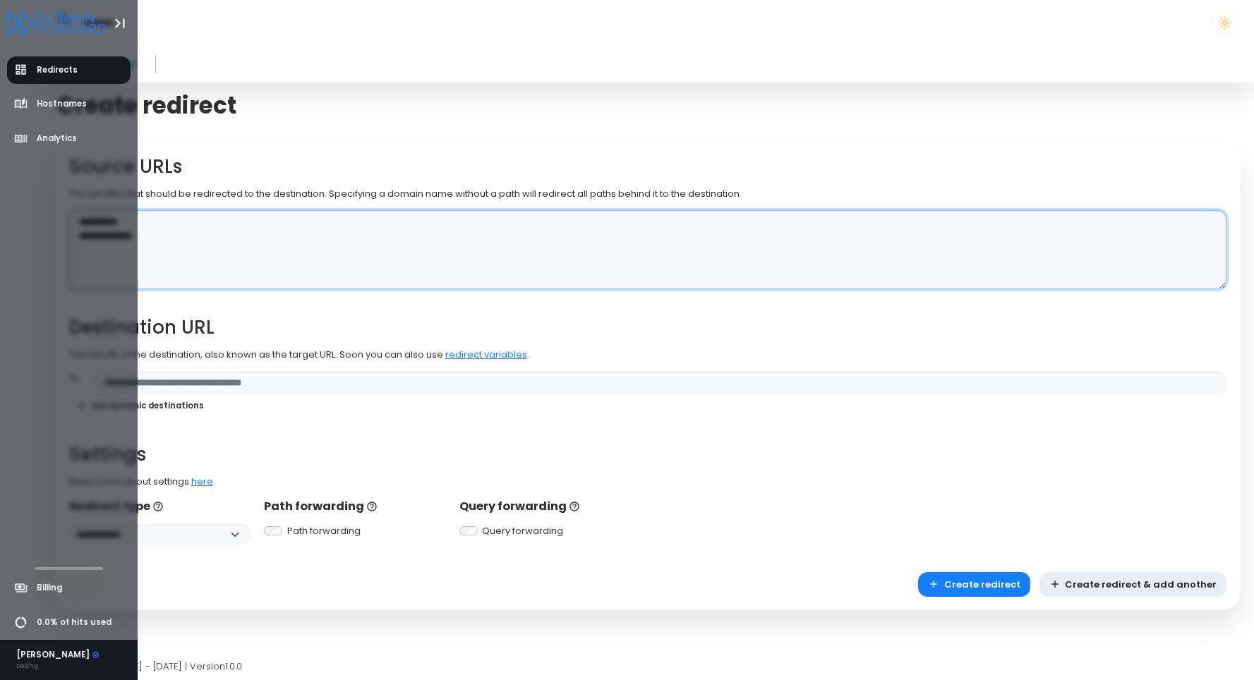  I want to click on p: Redirect type, so click(160, 507).